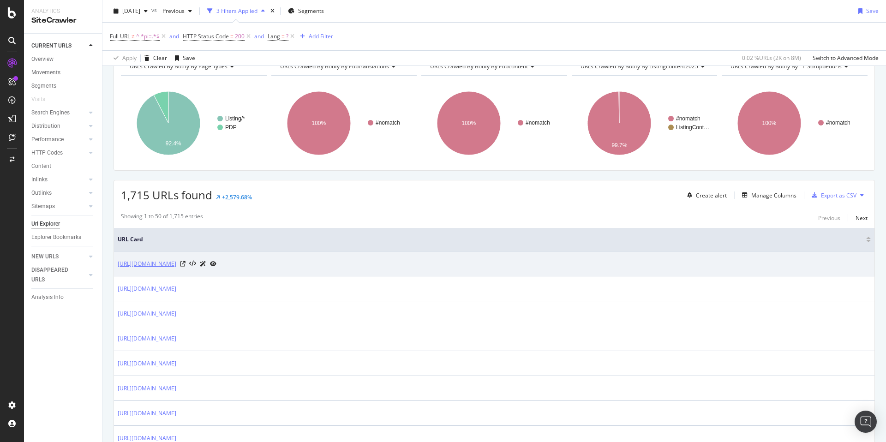  Describe the element at coordinates (63, 297) in the screenshot. I see `a: Analysis Info` at that location.